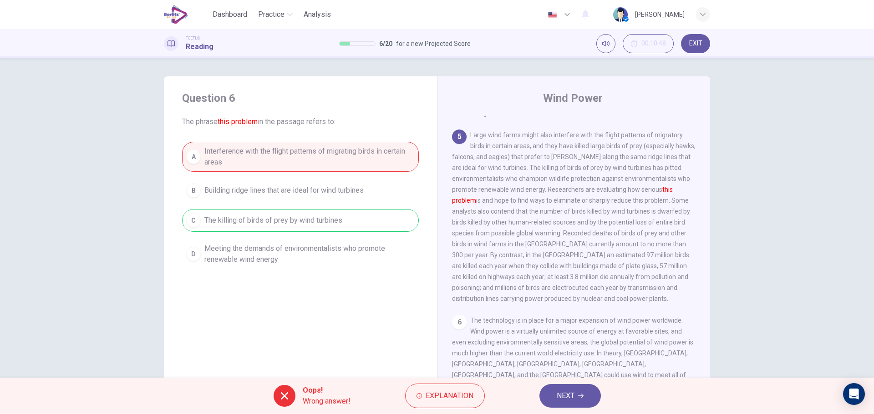  What do you see at coordinates (433, 44) in the screenshot?
I see `span: for a new Projected Score` at bounding box center [433, 44].